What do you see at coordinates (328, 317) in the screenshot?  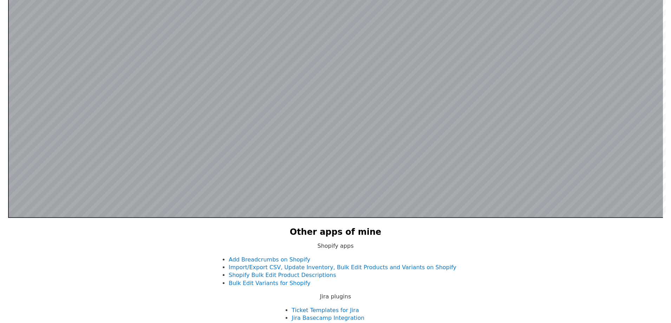 I see `a: Jira Basecamp Integration` at bounding box center [328, 317].